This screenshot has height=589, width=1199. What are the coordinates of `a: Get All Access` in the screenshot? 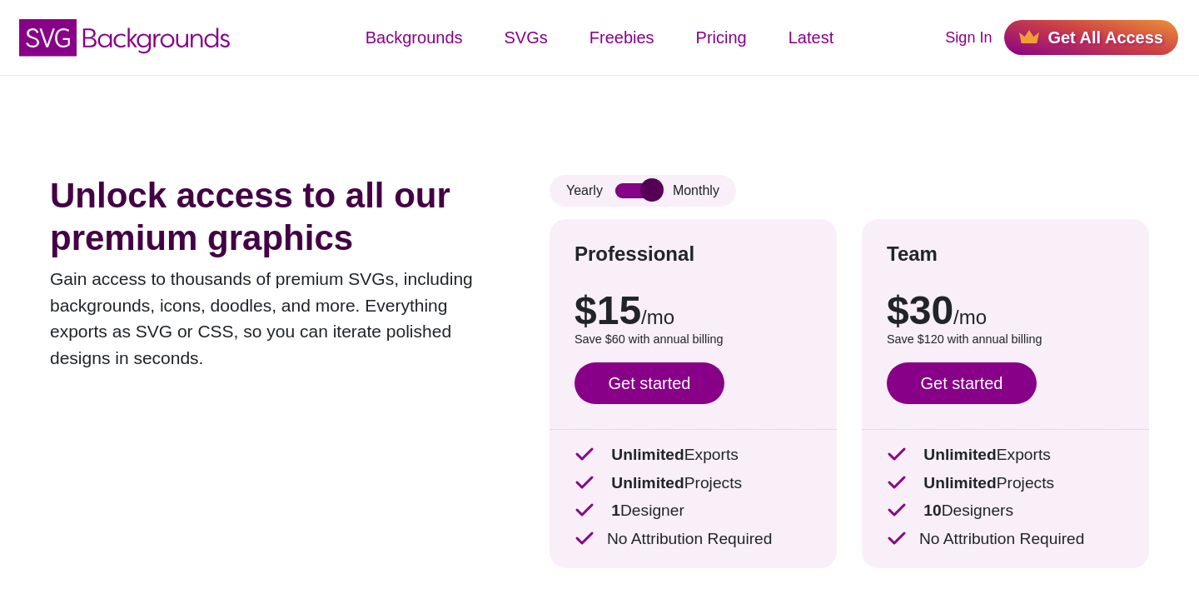 It's located at (1091, 37).